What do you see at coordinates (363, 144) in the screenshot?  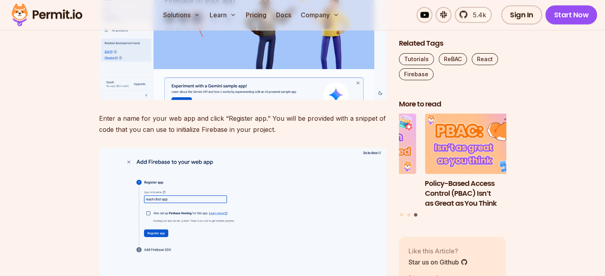 I see `img: Prisma ORM Data Filtering with ReBAC` at bounding box center [363, 144].